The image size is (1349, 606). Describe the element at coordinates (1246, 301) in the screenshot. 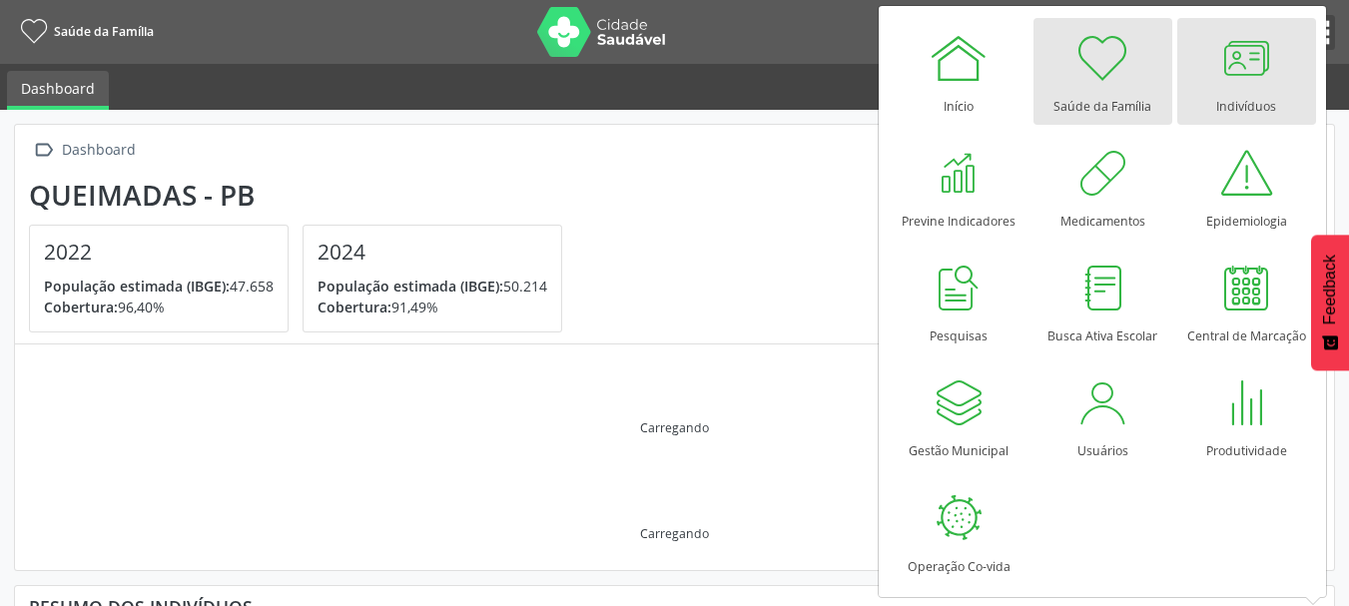

I see `a: Central de Marcação` at that location.